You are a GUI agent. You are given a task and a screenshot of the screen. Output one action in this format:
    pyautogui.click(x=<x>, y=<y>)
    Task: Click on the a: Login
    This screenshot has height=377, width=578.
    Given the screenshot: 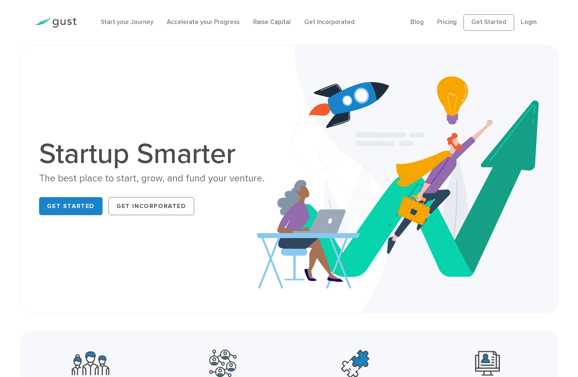 What is the action you would take?
    pyautogui.click(x=529, y=22)
    